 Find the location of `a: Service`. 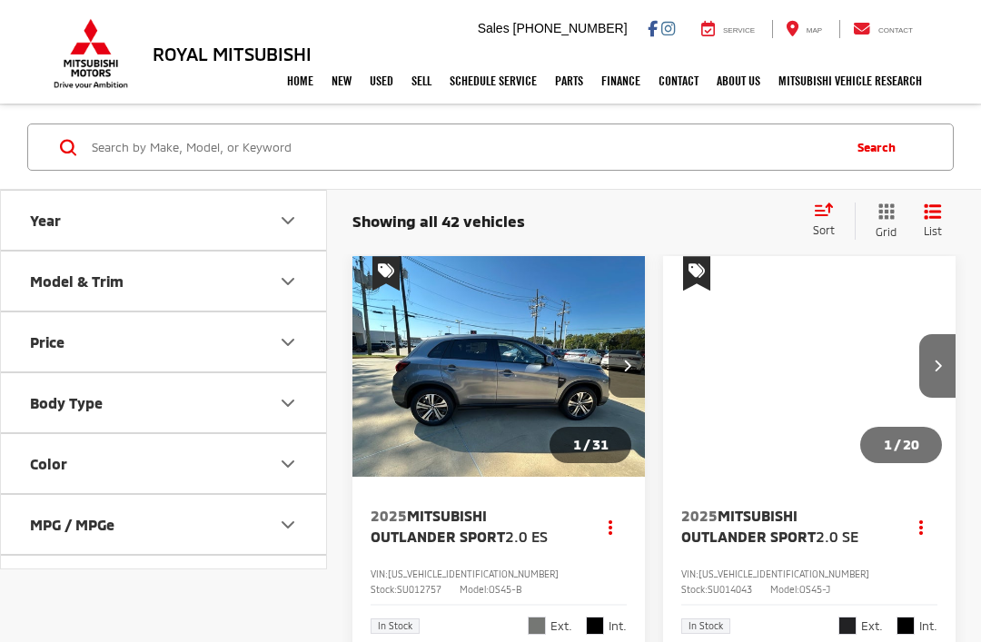

a: Service is located at coordinates (727, 29).